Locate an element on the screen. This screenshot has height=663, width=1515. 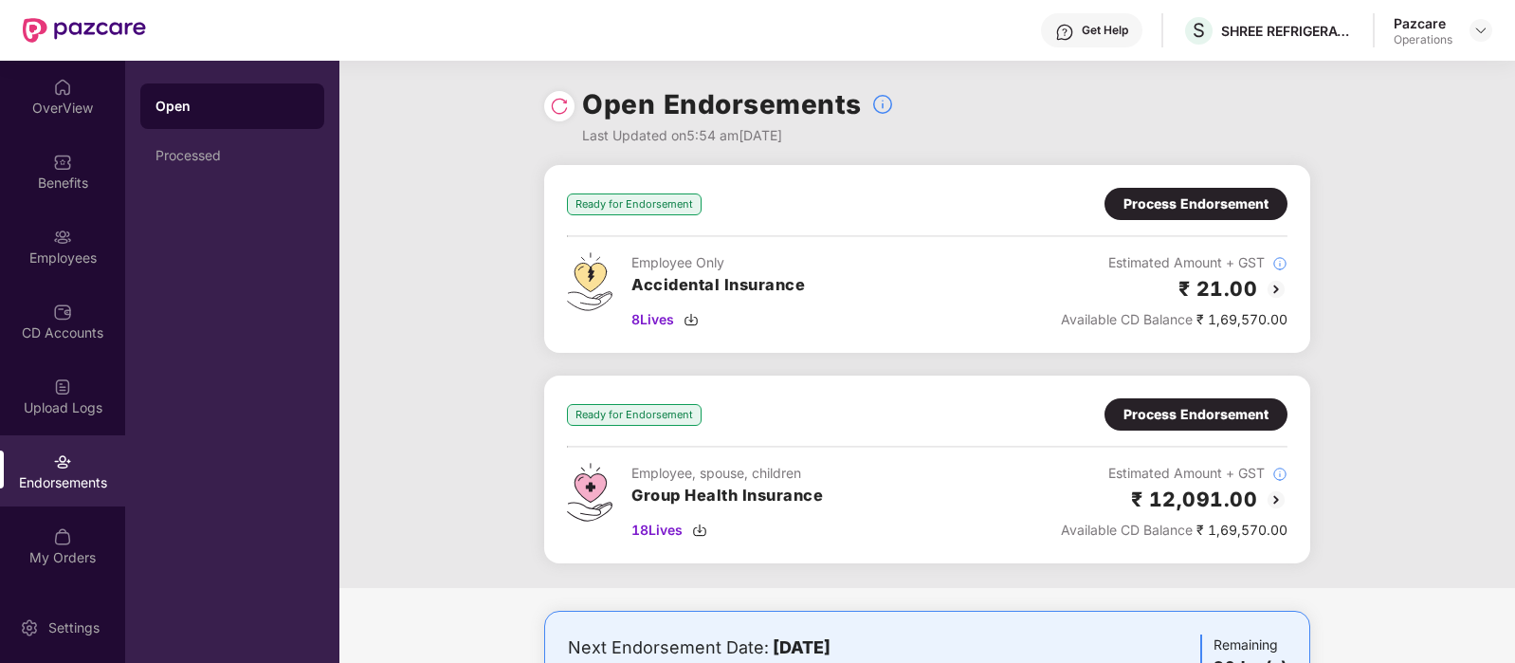
img: svg+xml;base64,PHN2ZyBpZD0iRW5kb3JzZW1lbnRzIiB4bWxucz0iaHR0cDovL3d3dy53My5vcmcvMjAwMC9zdmciIHdpZH... is located at coordinates (63, 462).